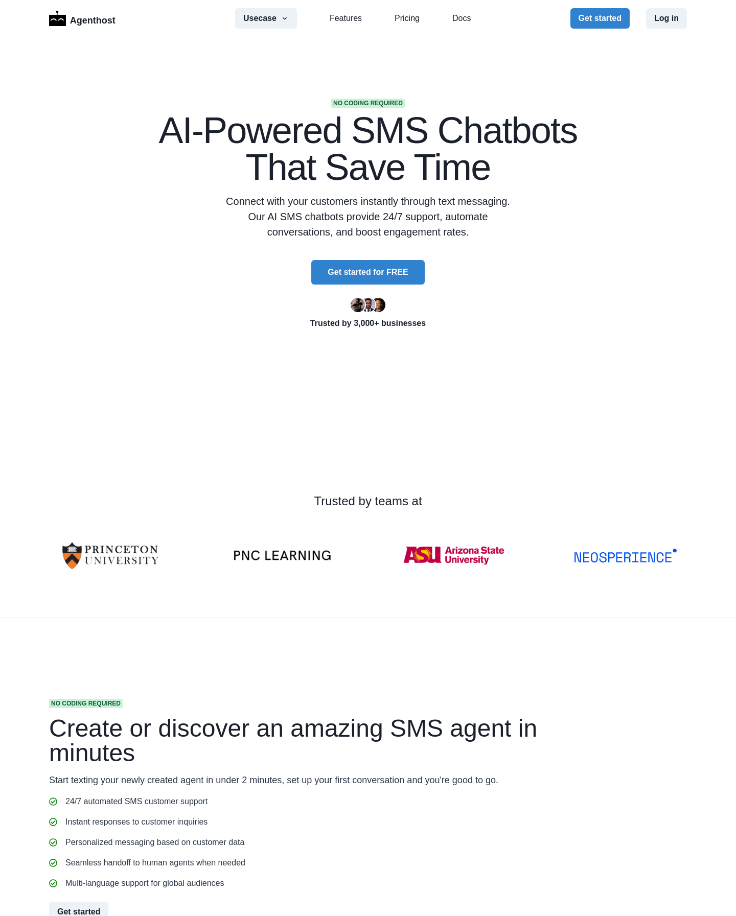 The width and height of the screenshot is (736, 916). I want to click on a: Docs, so click(462, 18).